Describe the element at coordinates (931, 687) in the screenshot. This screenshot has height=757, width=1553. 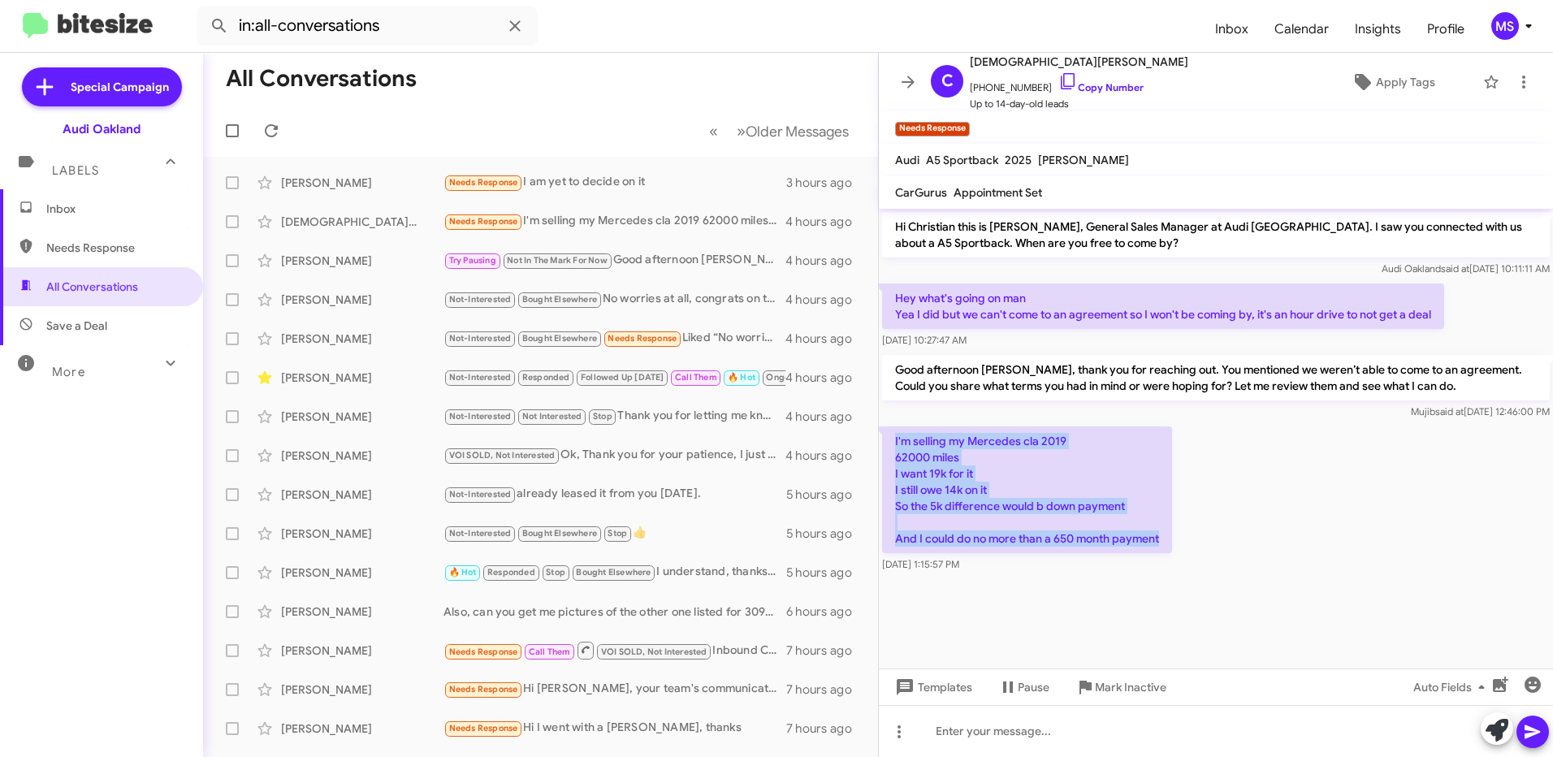
I see `span: Templates` at that location.